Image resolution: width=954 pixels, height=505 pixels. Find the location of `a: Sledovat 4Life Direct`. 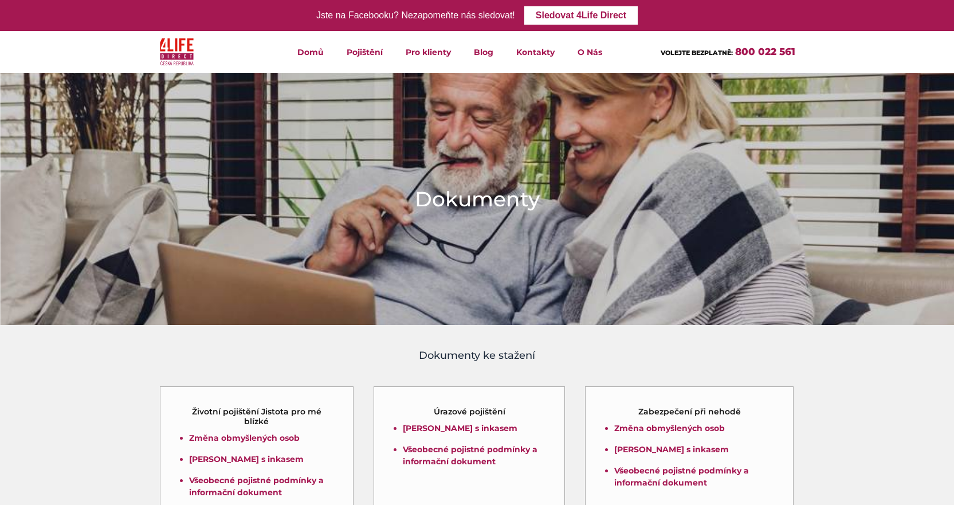

a: Sledovat 4Life Direct is located at coordinates (581, 15).